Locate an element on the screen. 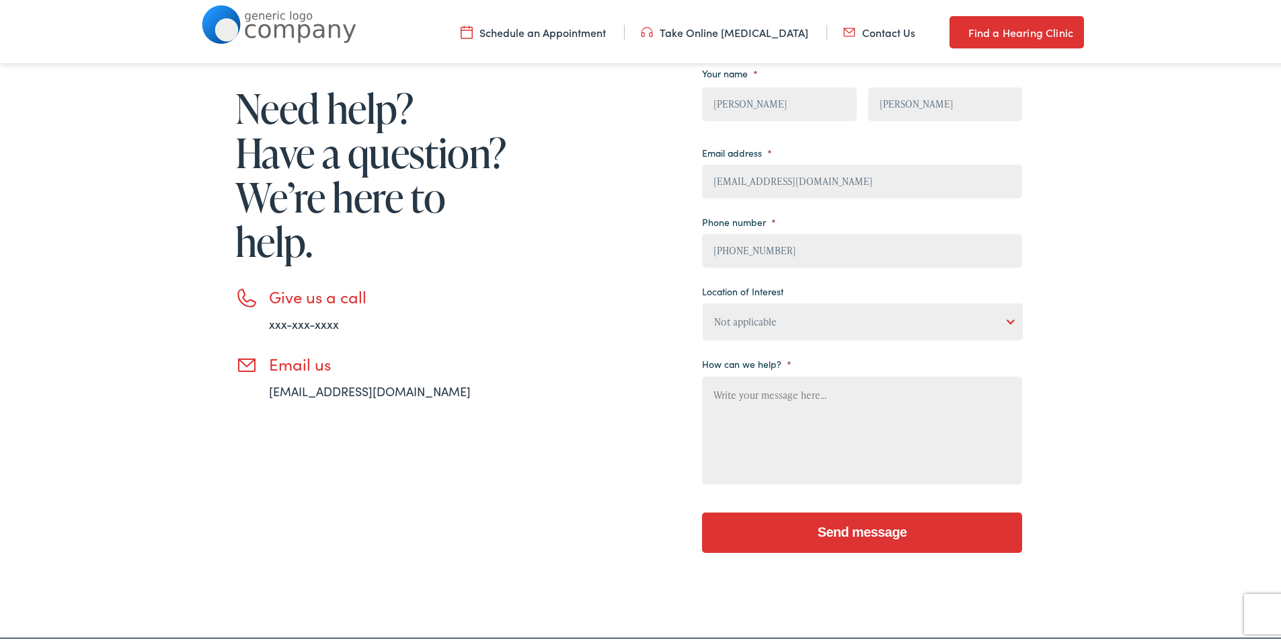 The image size is (1281, 641). input: (XXX) XXX - XXXX is located at coordinates (862, 248).